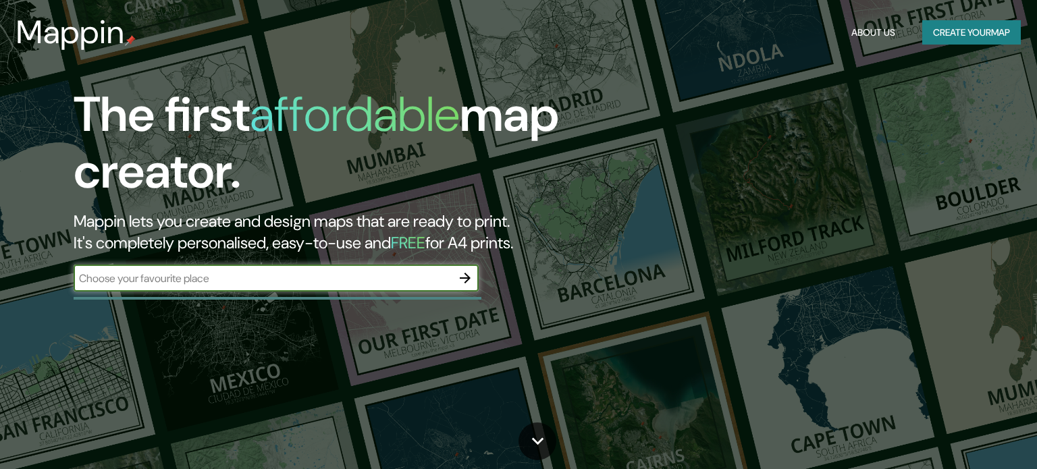  I want to click on input: Choose your favourite place, so click(263, 278).